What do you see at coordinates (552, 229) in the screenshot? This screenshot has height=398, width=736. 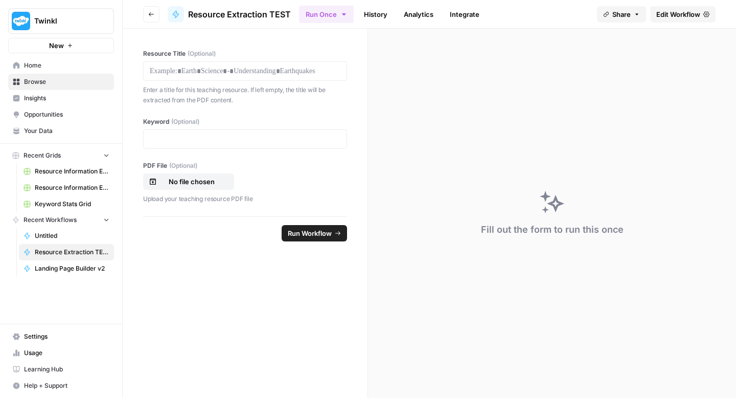 I see `div: Fill out the form to run this once` at bounding box center [552, 229].